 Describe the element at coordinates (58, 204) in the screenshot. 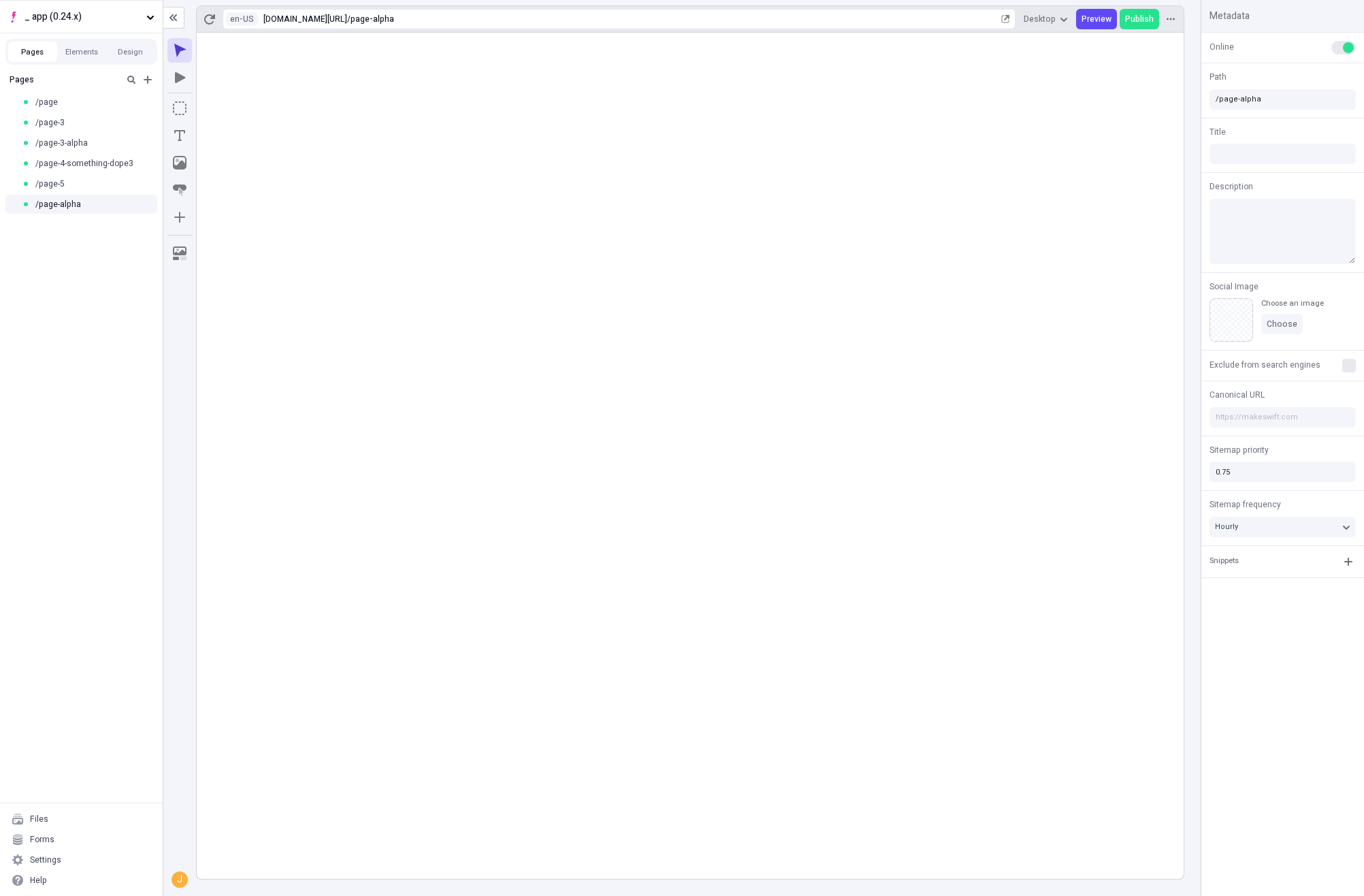

I see `span: /page-alpha` at that location.